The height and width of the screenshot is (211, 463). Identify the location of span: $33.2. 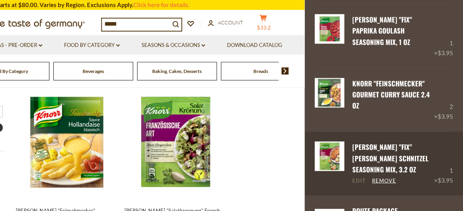
(264, 28).